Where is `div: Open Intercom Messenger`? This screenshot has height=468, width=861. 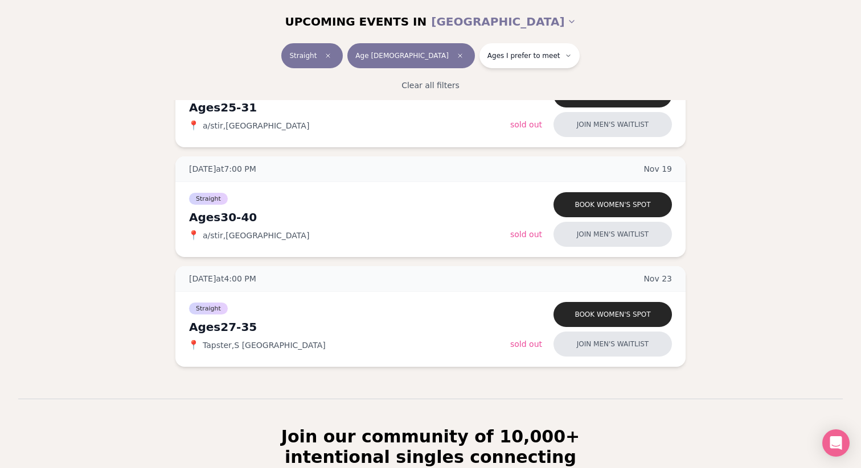 div: Open Intercom Messenger is located at coordinates (836, 443).